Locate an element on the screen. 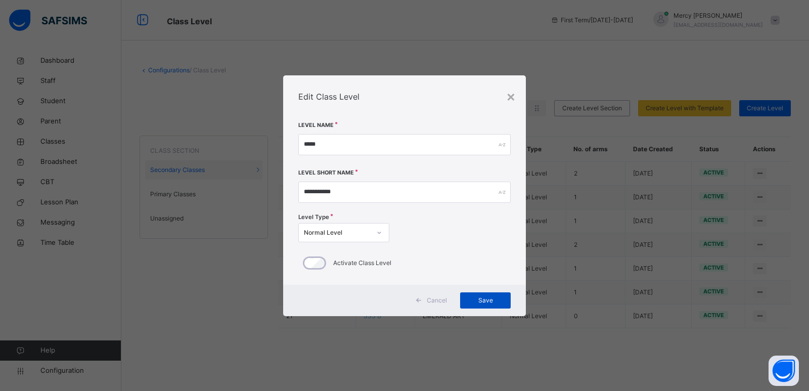 Image resolution: width=809 pixels, height=391 pixels. label: Level Short Name is located at coordinates (326, 173).